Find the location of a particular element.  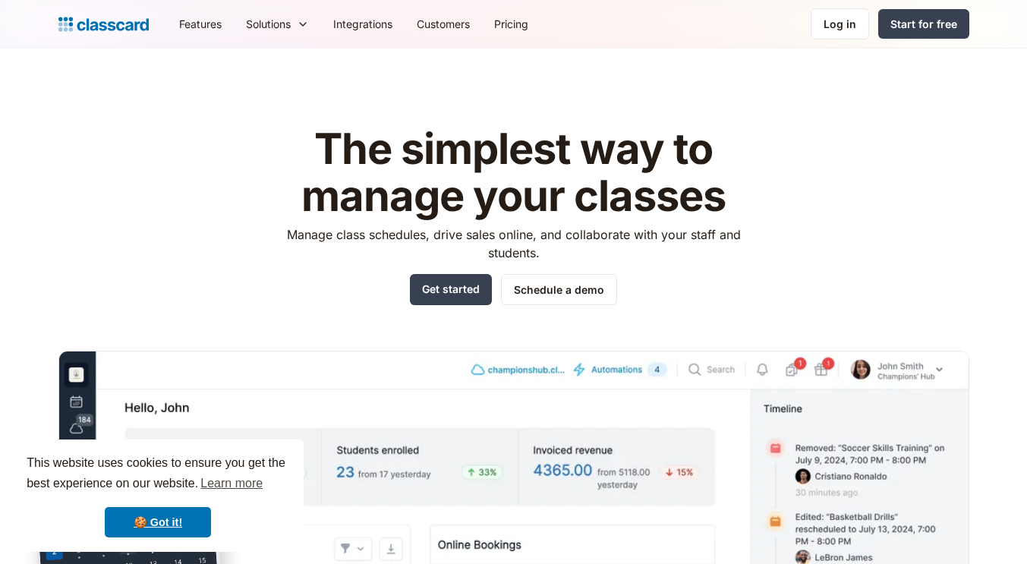

p: Manage class schedules, drive sales online, and collaborate with your staff and students. is located at coordinates (513, 244).